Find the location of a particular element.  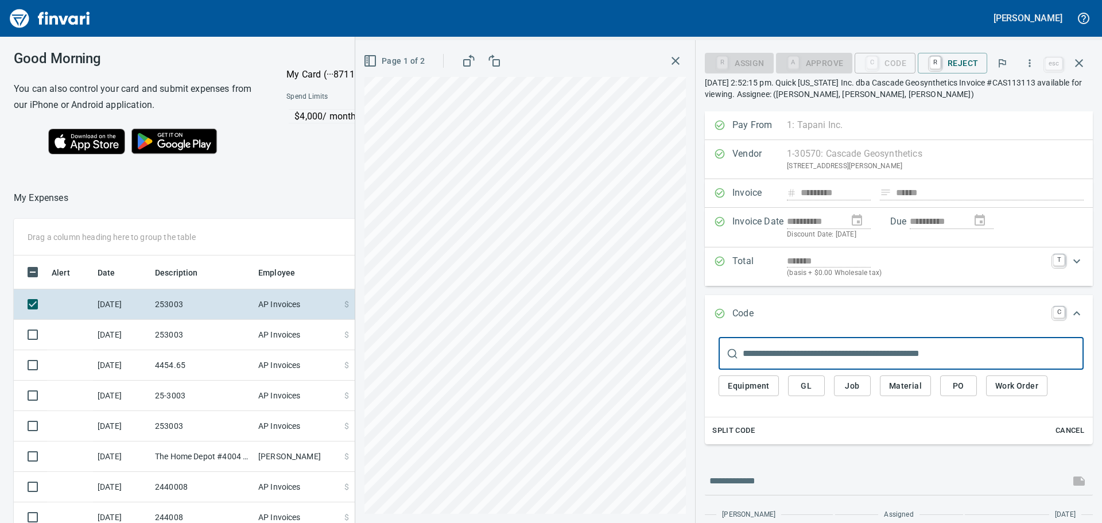

img: Get it on Google Play is located at coordinates (174, 141).